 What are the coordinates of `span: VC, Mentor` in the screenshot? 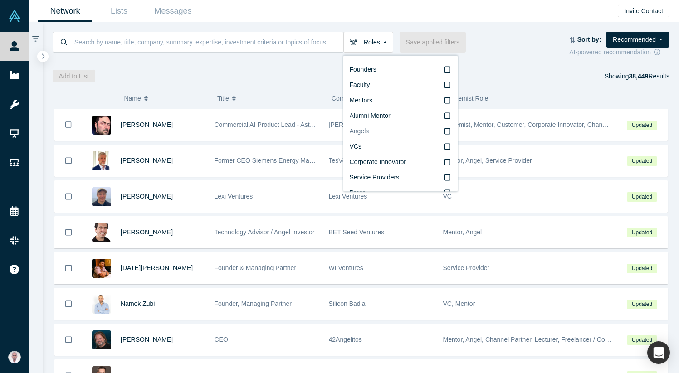 It's located at (459, 304).